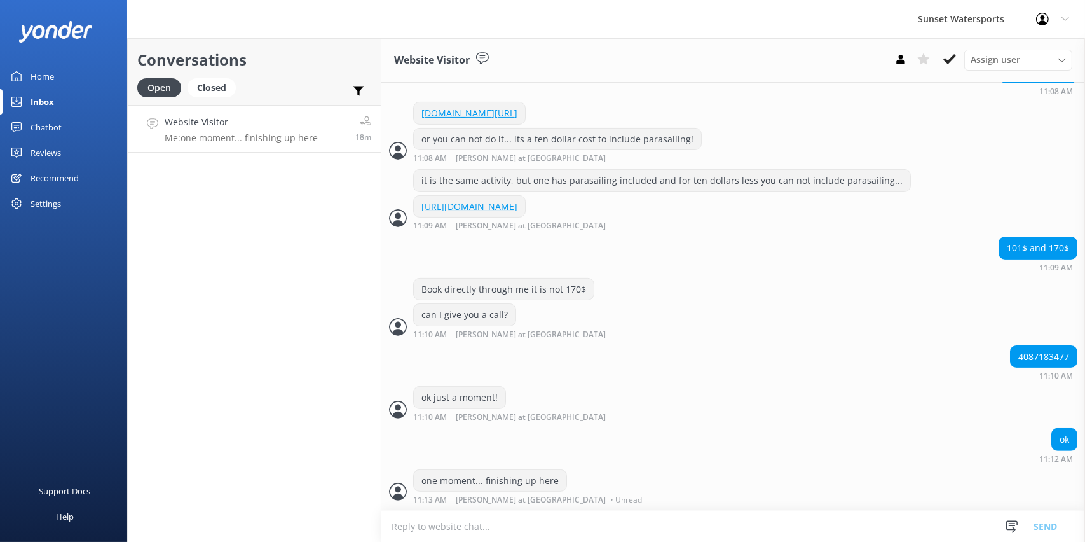 Image resolution: width=1085 pixels, height=542 pixels. Describe the element at coordinates (1038, 248) in the screenshot. I see `div: 101$ and 170$` at that location.